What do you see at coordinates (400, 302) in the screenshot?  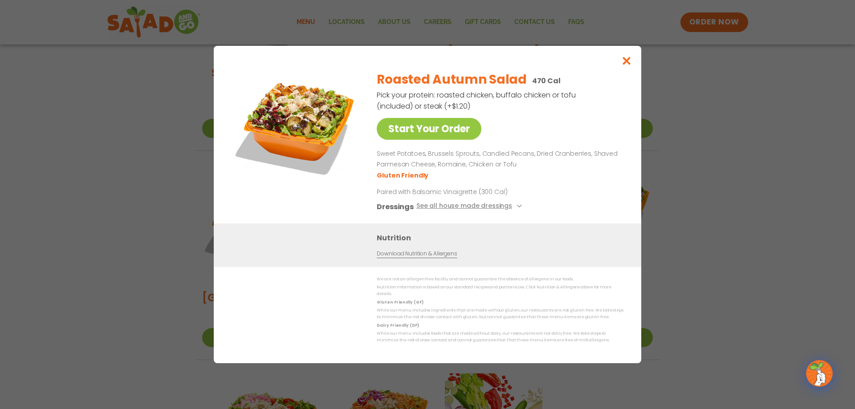 I see `strong: Gluten Friendly (GF)` at bounding box center [400, 302].